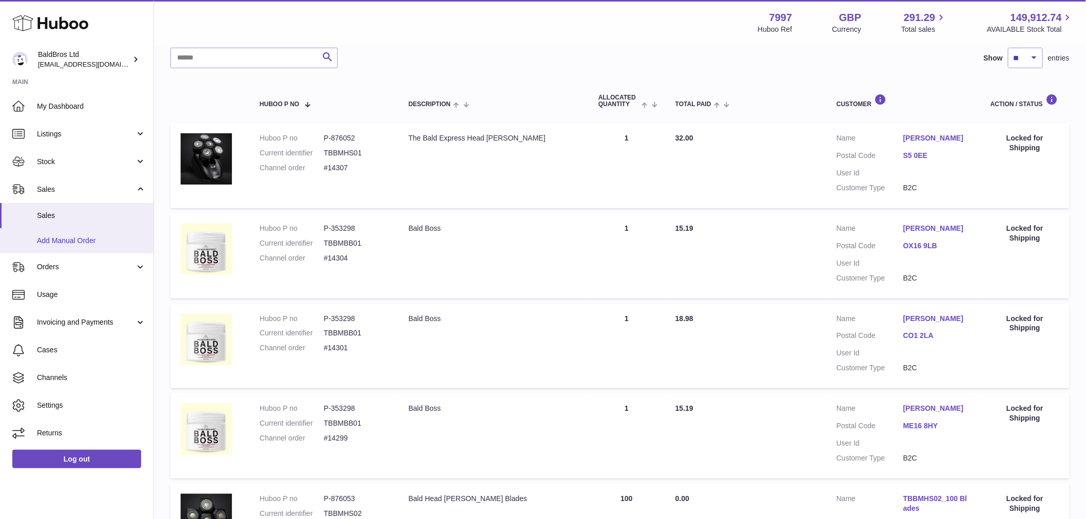  What do you see at coordinates (91, 294) in the screenshot?
I see `span: Usage` at bounding box center [91, 294].